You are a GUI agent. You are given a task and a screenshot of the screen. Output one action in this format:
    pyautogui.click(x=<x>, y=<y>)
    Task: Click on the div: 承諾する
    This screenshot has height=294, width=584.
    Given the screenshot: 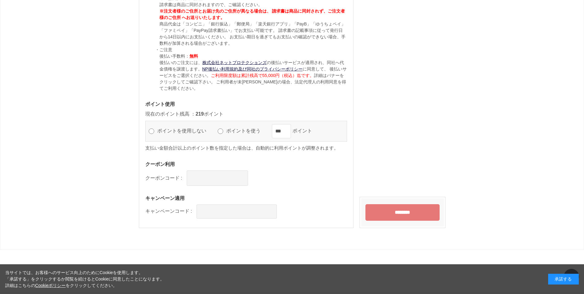 What is the action you would take?
    pyautogui.click(x=564, y=279)
    